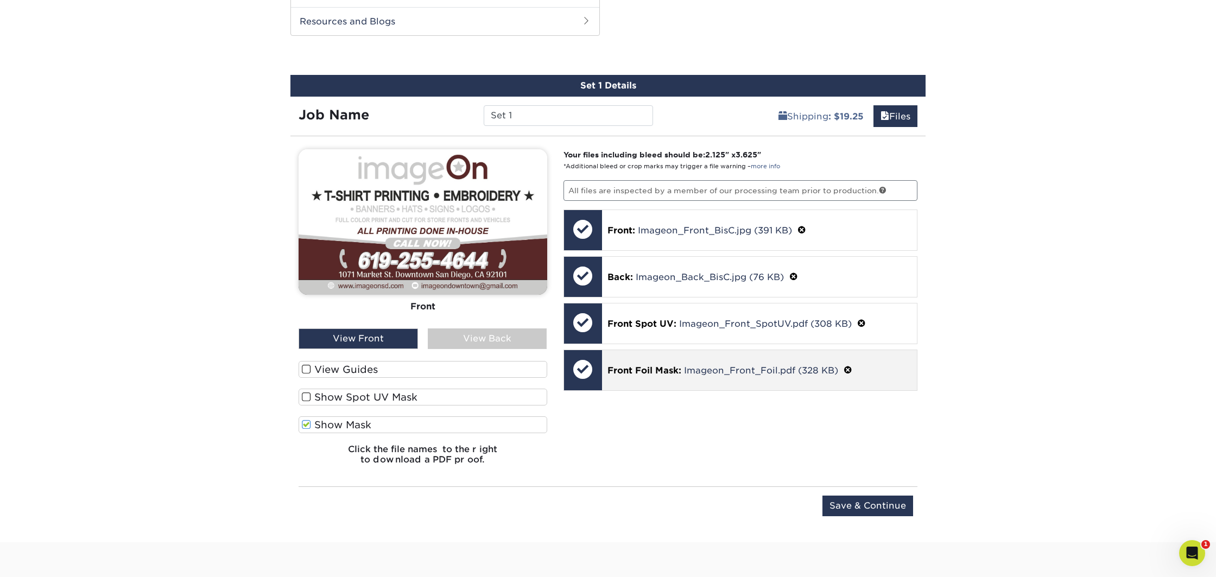 The height and width of the screenshot is (577, 1216). I want to click on span: shipping, so click(783, 116).